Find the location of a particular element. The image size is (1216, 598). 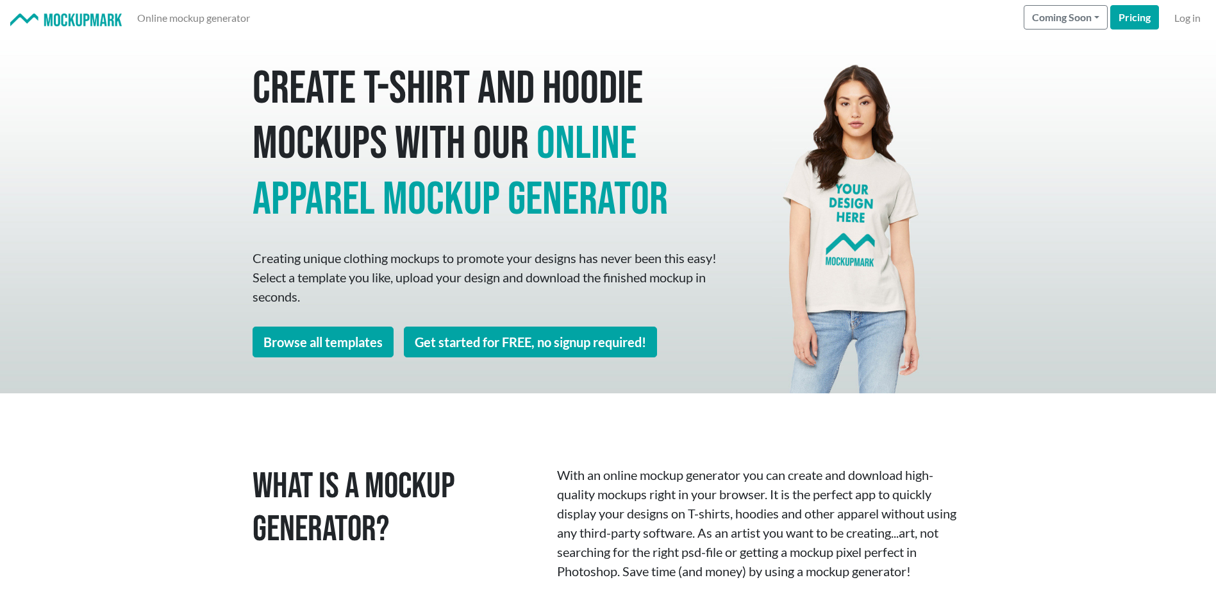

h1: What is a Mockup Generator? is located at coordinates (395, 508).